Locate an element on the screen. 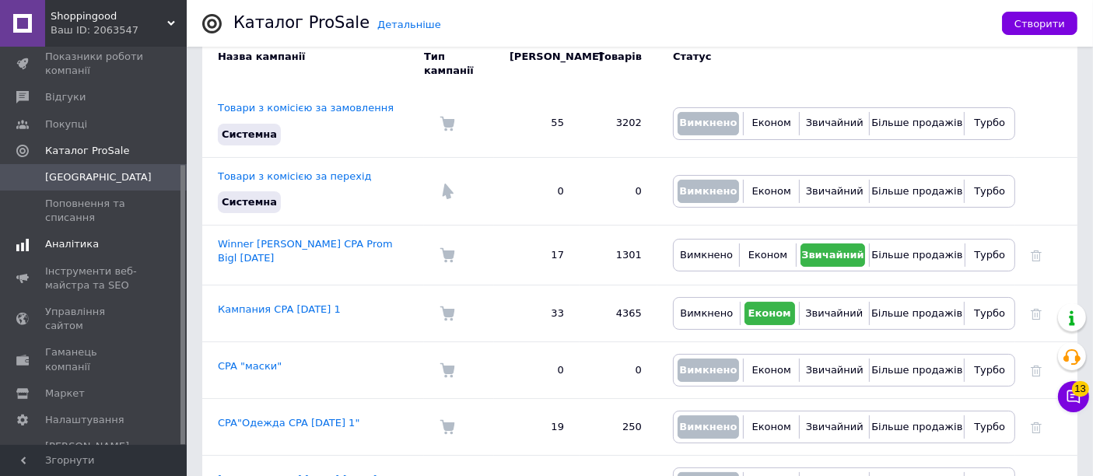 This screenshot has height=476, width=1093. span: Маркет is located at coordinates (65, 394).